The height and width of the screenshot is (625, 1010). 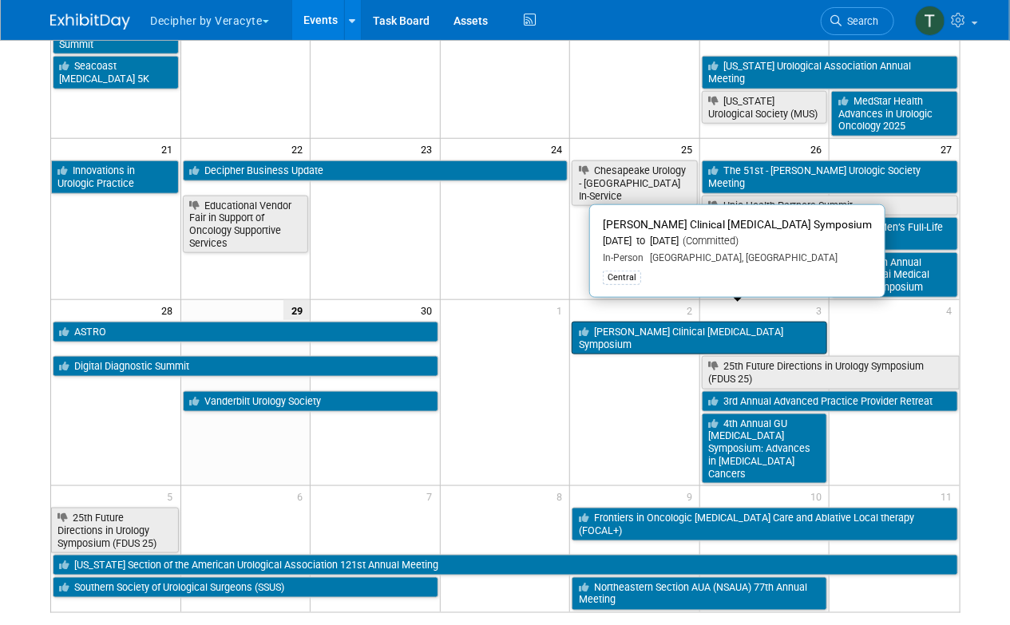 I want to click on span: (Committed), so click(x=708, y=240).